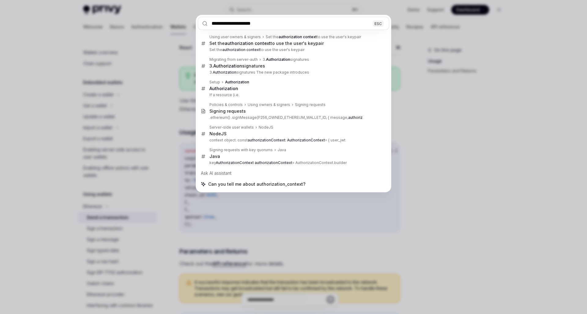 The height and width of the screenshot is (314, 587). Describe the element at coordinates (355, 117) in the screenshot. I see `b: authoriz` at that location.